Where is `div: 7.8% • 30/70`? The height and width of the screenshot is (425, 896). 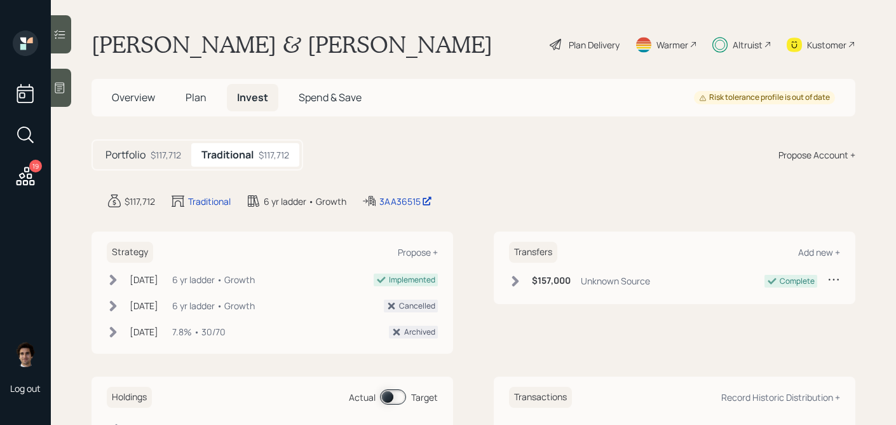
div: 7.8% • 30/70 is located at coordinates (199, 331).